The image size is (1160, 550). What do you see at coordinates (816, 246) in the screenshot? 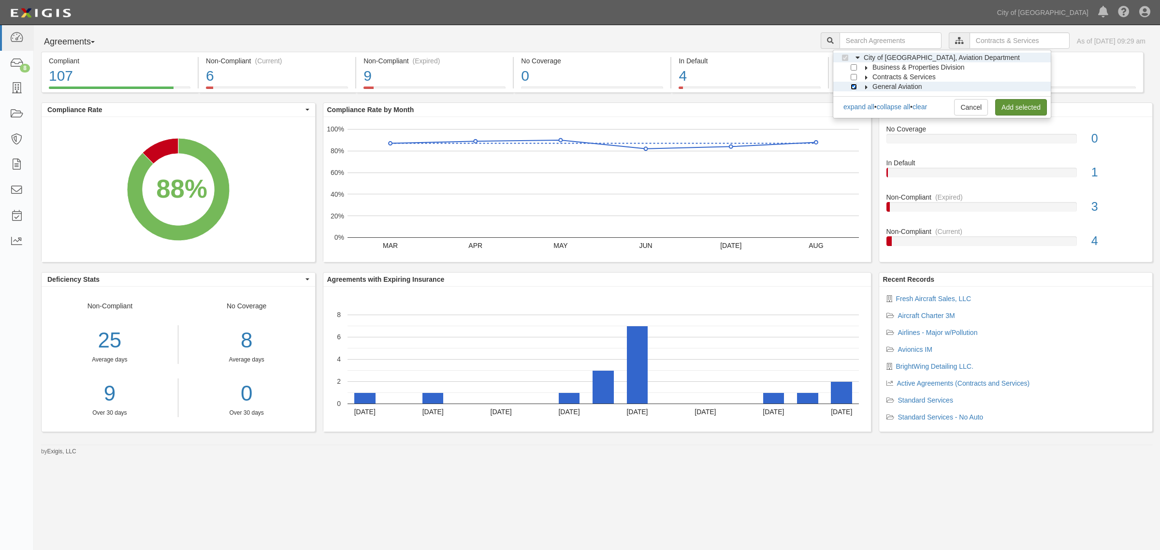
I see `text: AUG` at bounding box center [816, 246].